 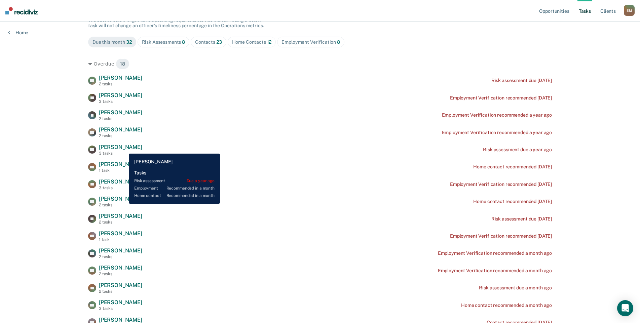 What do you see at coordinates (311, 42) in the screenshot?
I see `div: Employment Verification` at bounding box center [311, 42].